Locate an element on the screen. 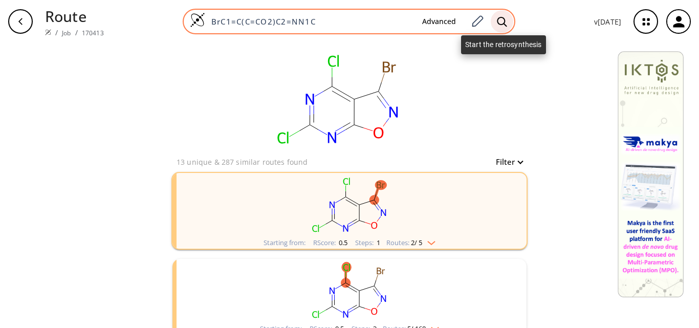  div: Starting from: is located at coordinates (285, 243).